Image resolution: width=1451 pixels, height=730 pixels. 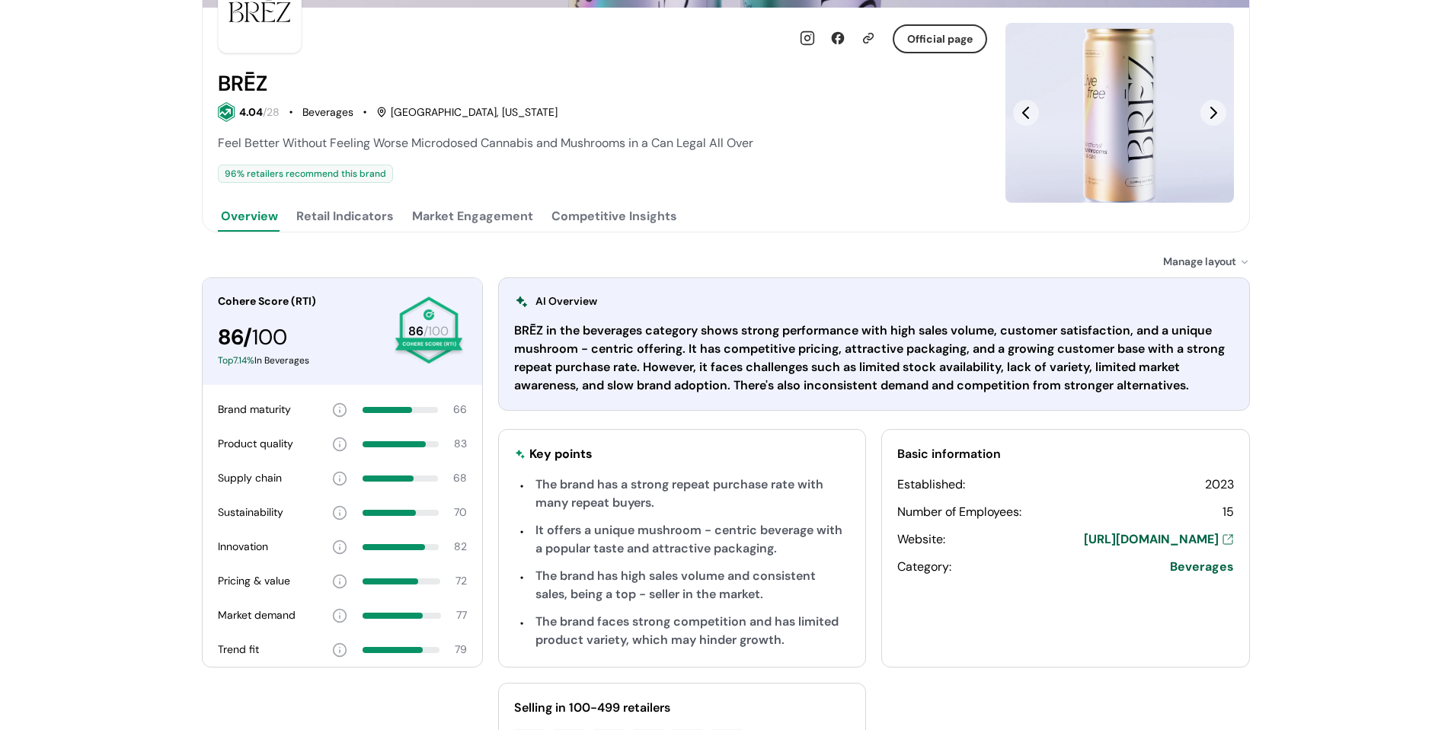 I want to click on div: 83, so click(x=460, y=443).